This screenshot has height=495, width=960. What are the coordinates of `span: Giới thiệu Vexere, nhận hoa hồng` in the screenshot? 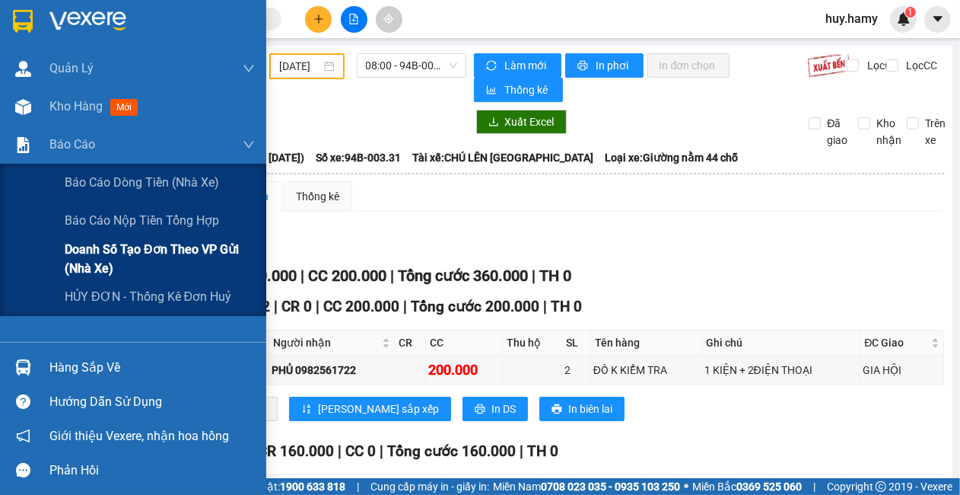 It's located at (139, 435).